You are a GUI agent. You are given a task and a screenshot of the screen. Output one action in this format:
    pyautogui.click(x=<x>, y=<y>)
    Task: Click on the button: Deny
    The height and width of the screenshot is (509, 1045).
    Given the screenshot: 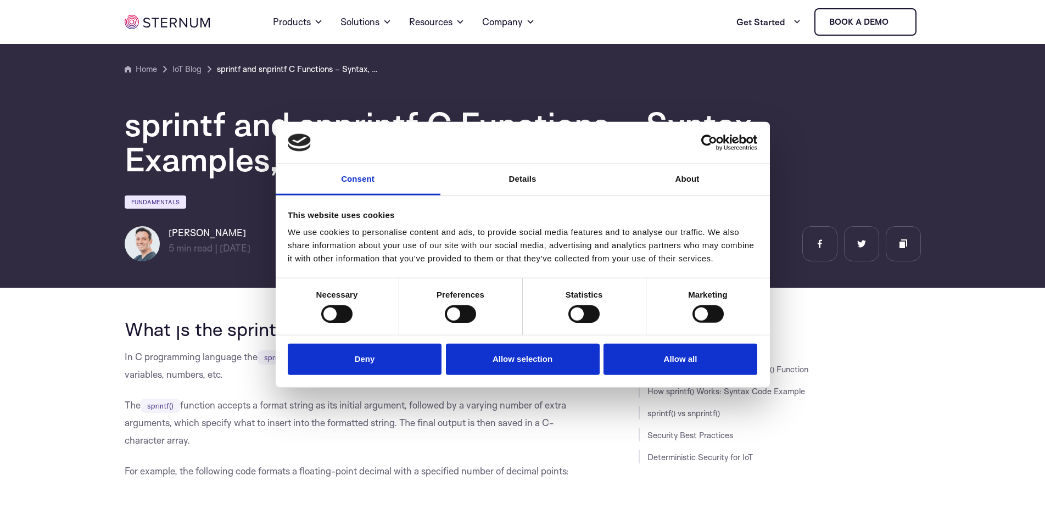 What is the action you would take?
    pyautogui.click(x=365, y=359)
    